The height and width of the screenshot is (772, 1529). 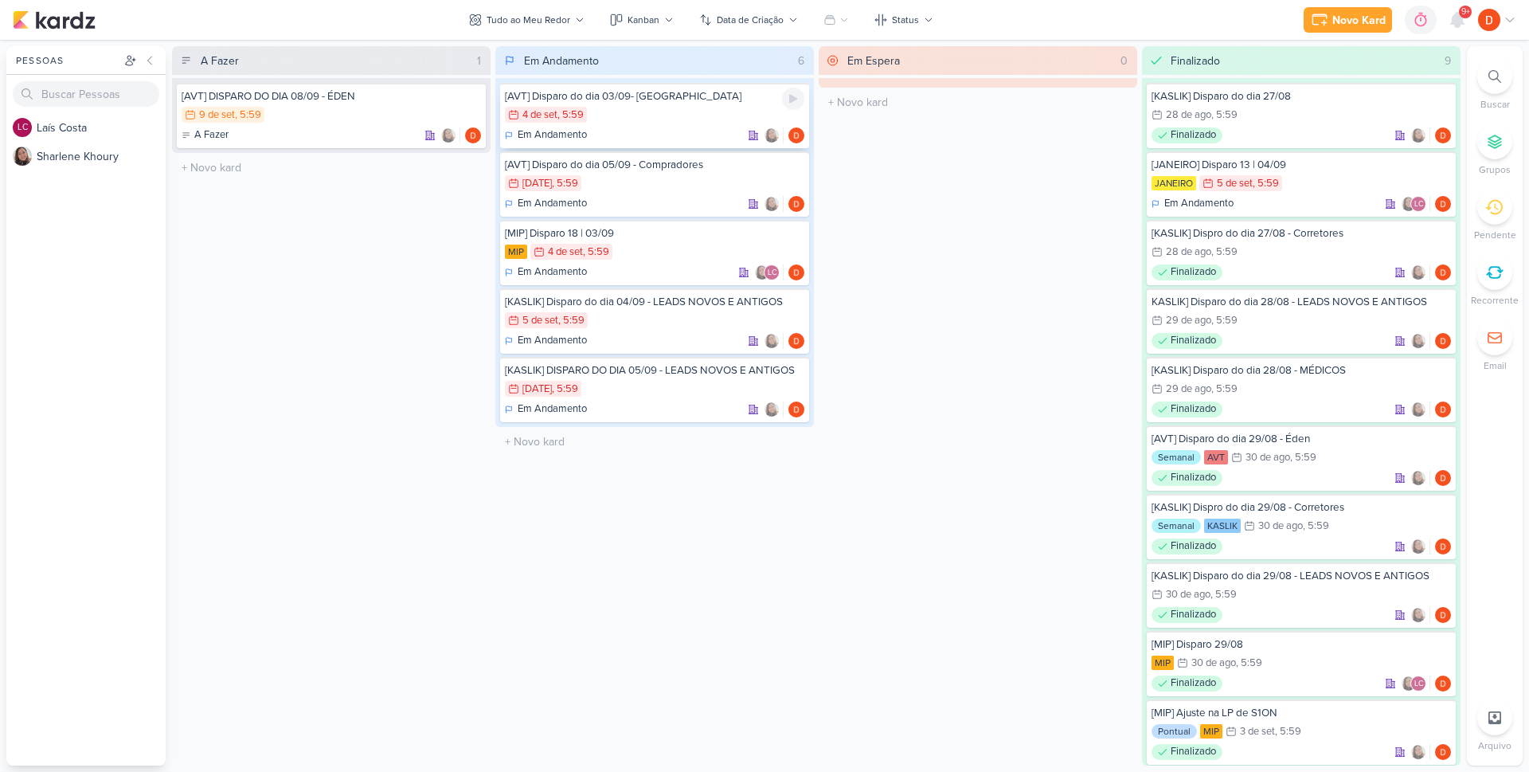 I want to click on div: Semanal, so click(x=1176, y=525).